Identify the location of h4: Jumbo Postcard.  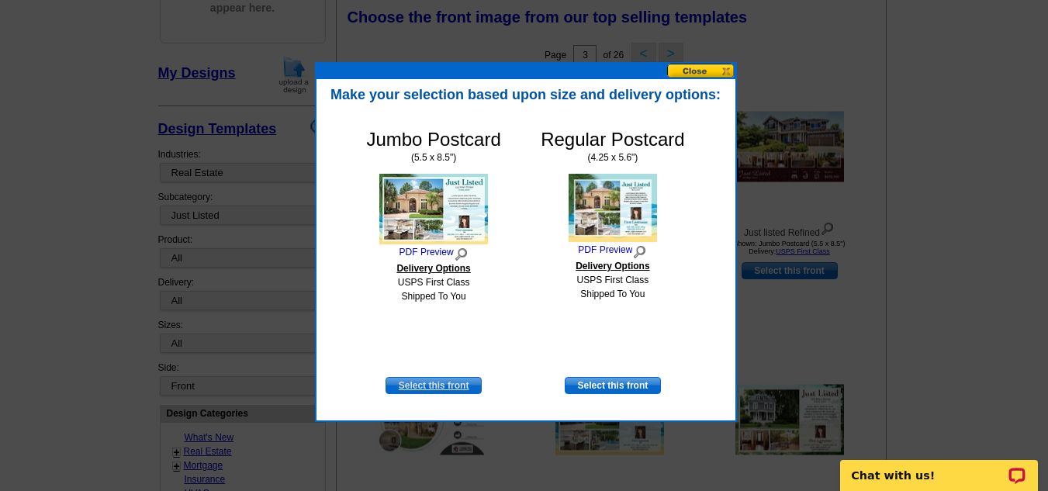
(433, 140).